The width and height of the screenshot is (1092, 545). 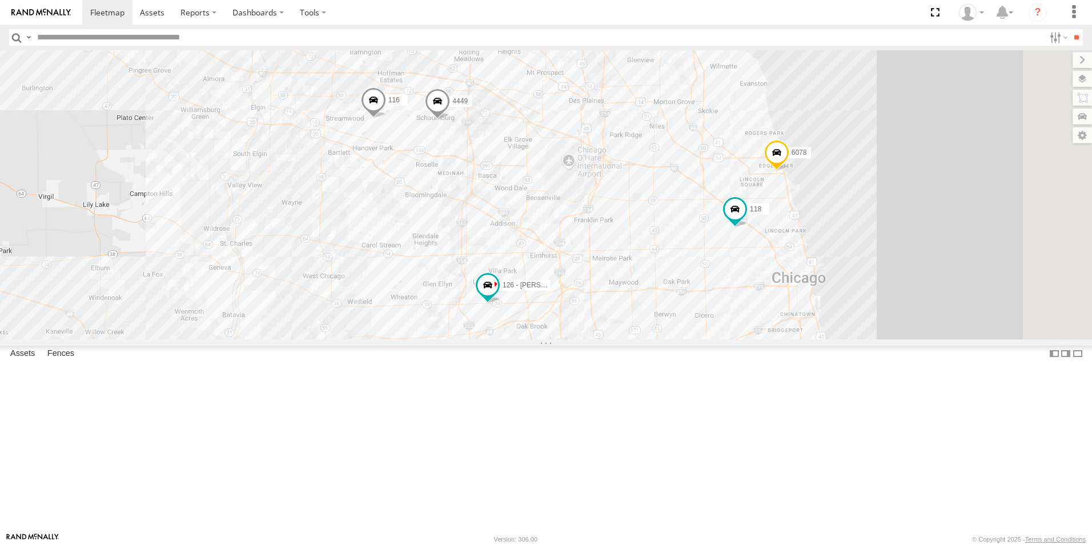 I want to click on label: Hide Summary Table, so click(x=1078, y=354).